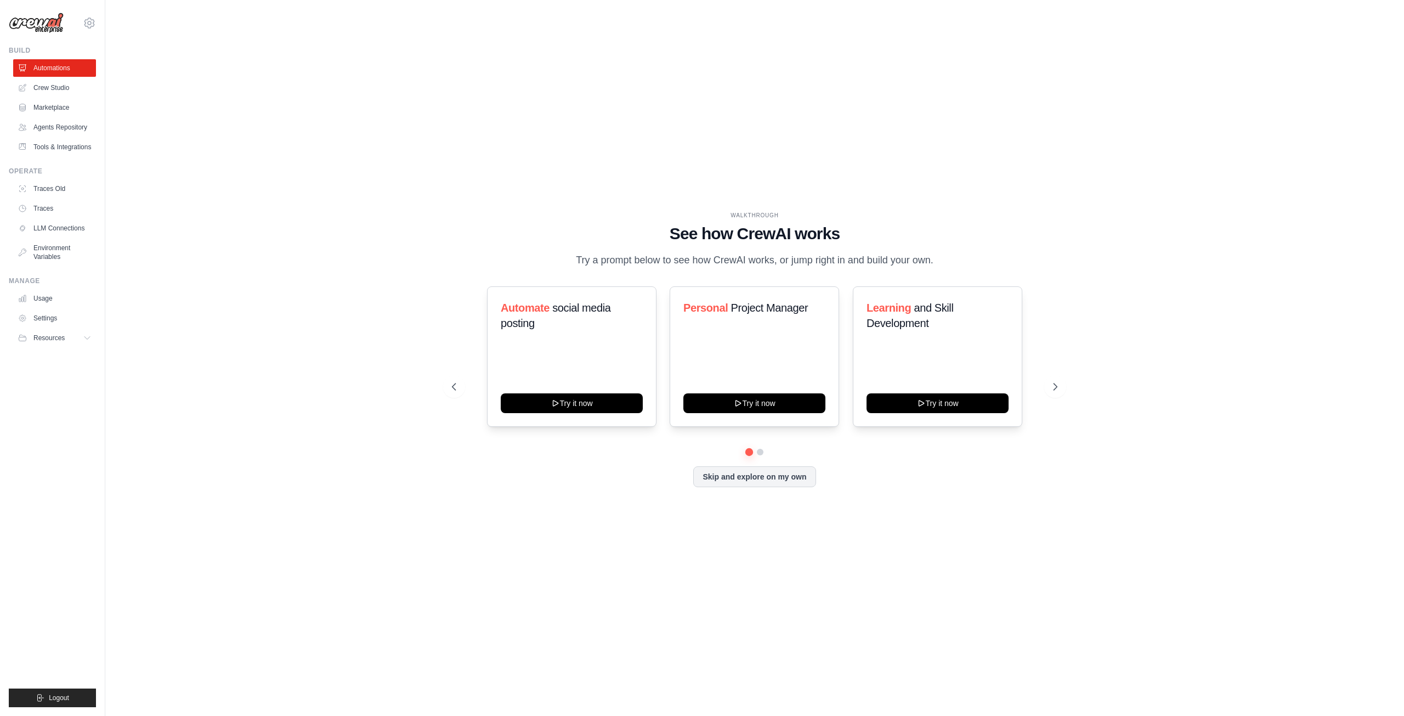 This screenshot has width=1404, height=716. Describe the element at coordinates (36, 23) in the screenshot. I see `img: Logo` at that location.